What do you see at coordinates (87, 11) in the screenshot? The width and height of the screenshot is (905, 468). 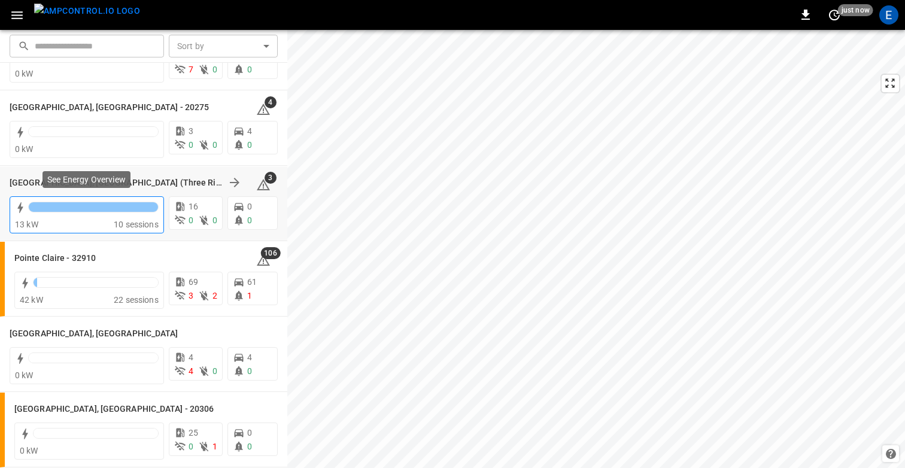 I see `img: ampcontrol.io logo` at bounding box center [87, 11].